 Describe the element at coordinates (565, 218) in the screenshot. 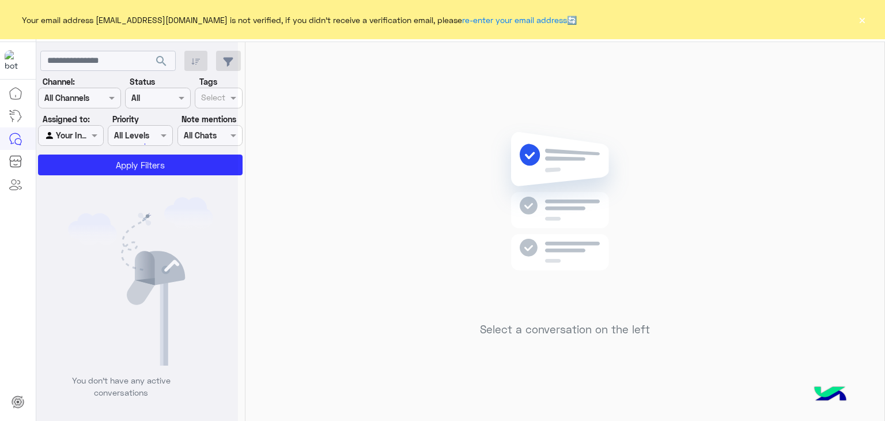

I see `img: no messages` at that location.